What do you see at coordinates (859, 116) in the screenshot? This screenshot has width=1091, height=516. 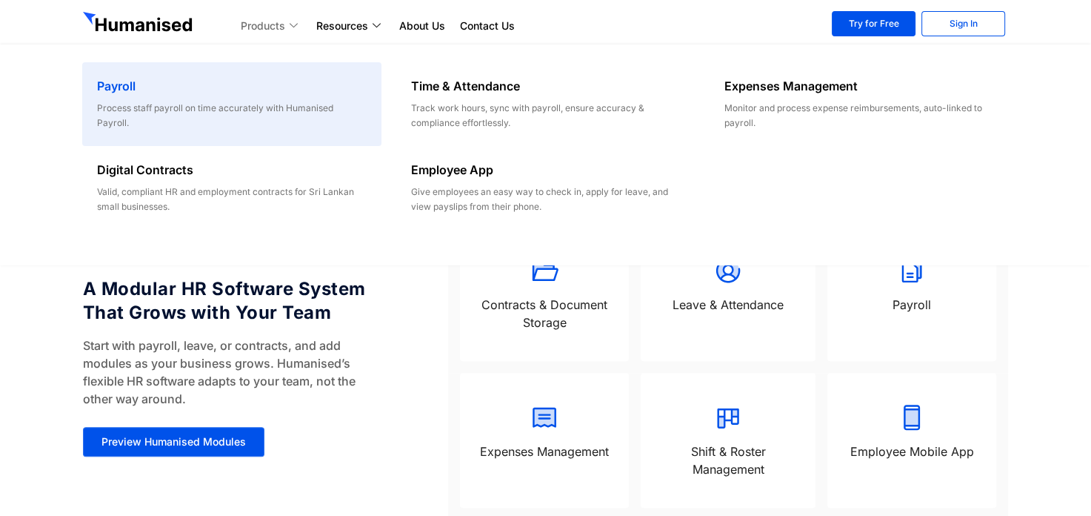 I see `div: Monitor and process expense reimbursements, auto-linked to payroll.` at bounding box center [859, 116].